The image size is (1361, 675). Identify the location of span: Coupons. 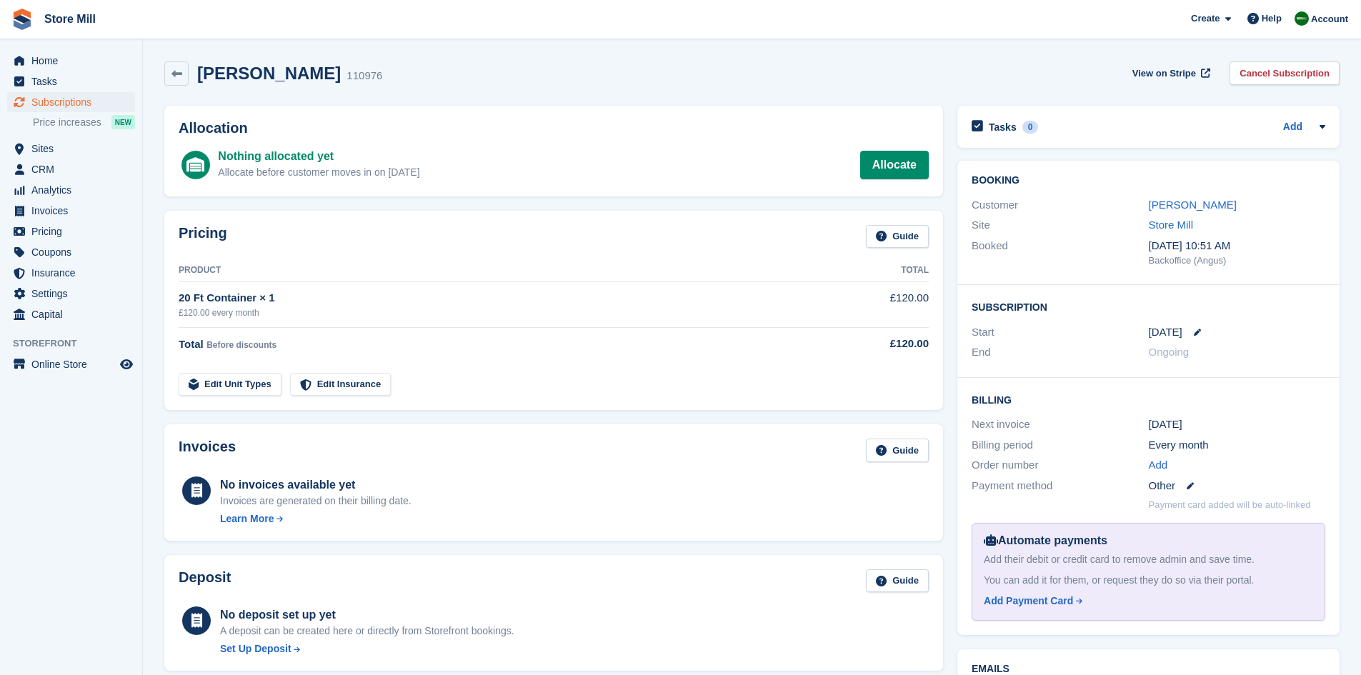
(74, 252).